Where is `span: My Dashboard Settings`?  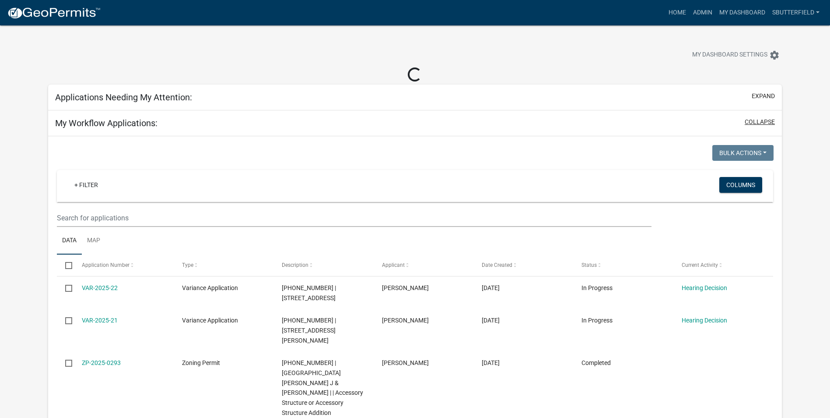 span: My Dashboard Settings is located at coordinates (730, 55).